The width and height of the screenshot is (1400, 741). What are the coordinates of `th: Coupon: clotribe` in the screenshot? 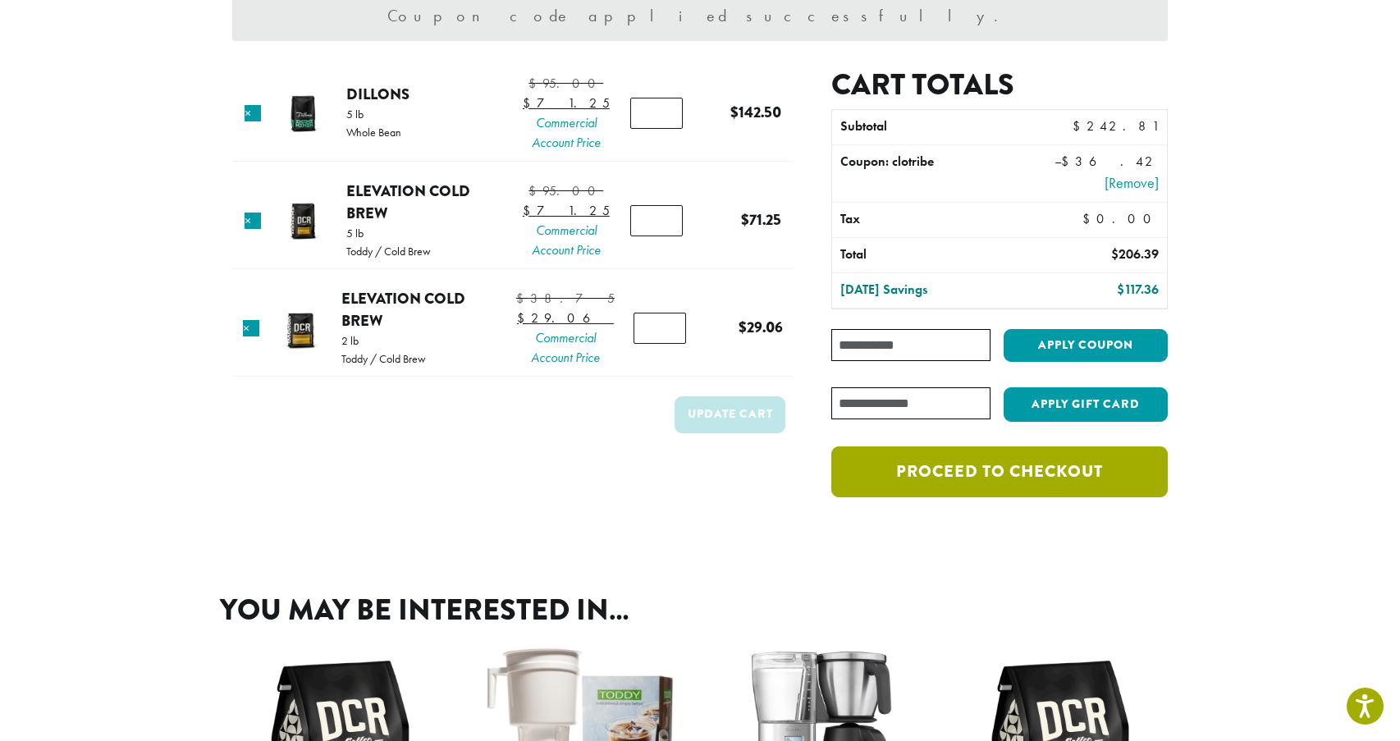 It's located at (932, 173).